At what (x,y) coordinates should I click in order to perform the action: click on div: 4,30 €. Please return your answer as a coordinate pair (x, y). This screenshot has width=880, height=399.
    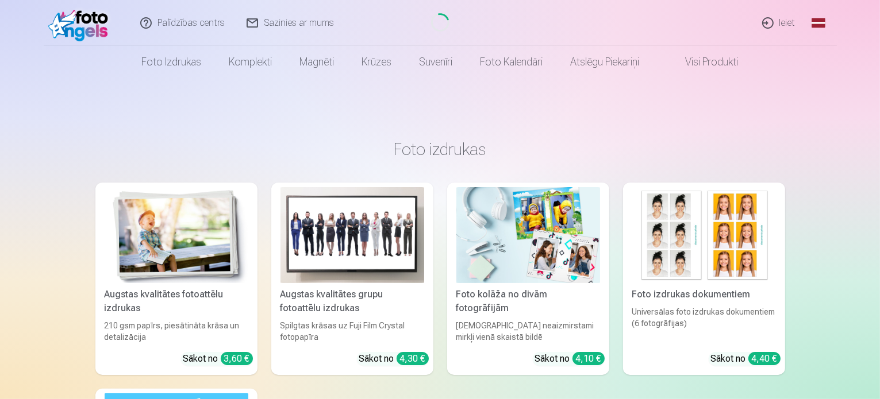
    Looking at the image, I should click on (413, 359).